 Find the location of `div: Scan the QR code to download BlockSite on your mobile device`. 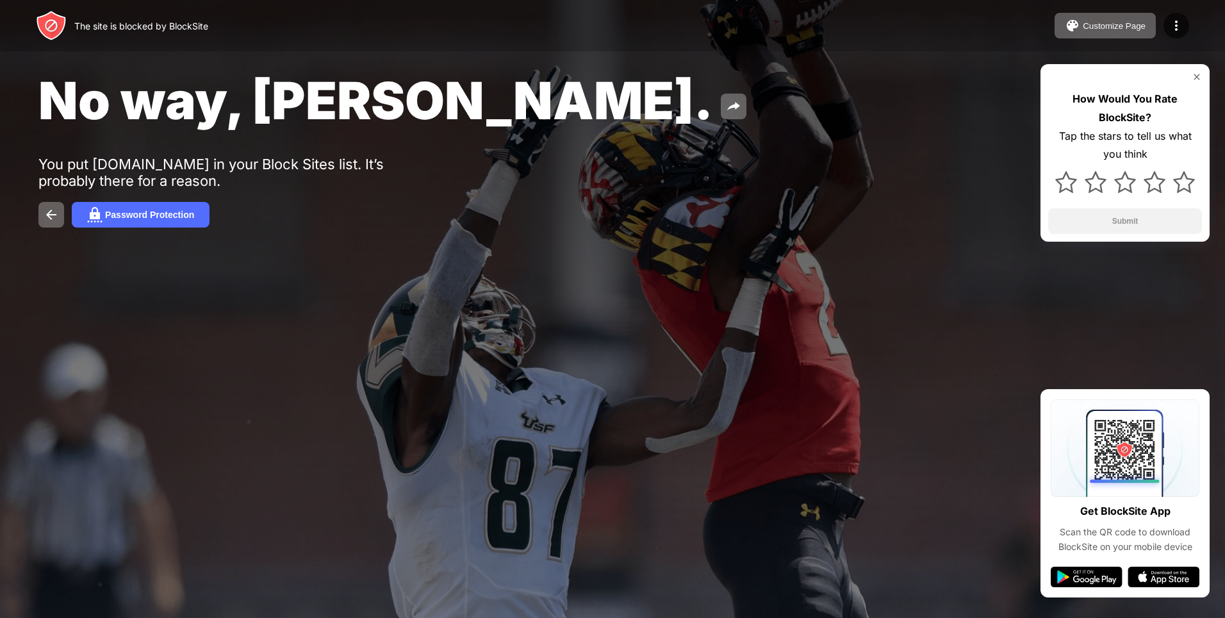

div: Scan the QR code to download BlockSite on your mobile device is located at coordinates (1125, 539).